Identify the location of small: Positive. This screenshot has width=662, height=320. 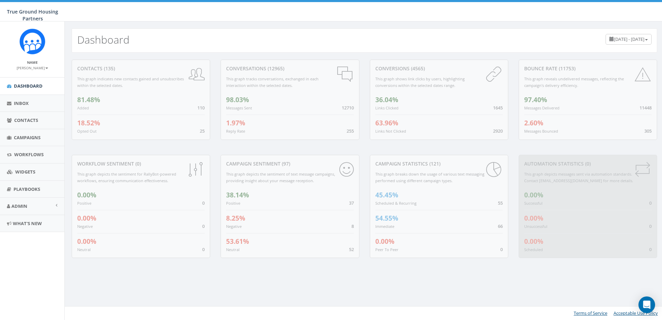
(84, 203).